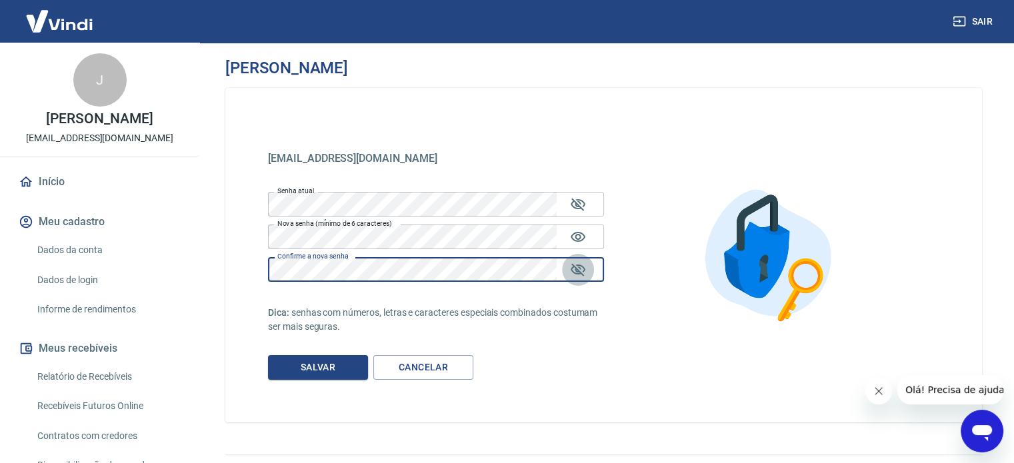 The image size is (1014, 463). What do you see at coordinates (974, 21) in the screenshot?
I see `button: Sair` at bounding box center [974, 21].